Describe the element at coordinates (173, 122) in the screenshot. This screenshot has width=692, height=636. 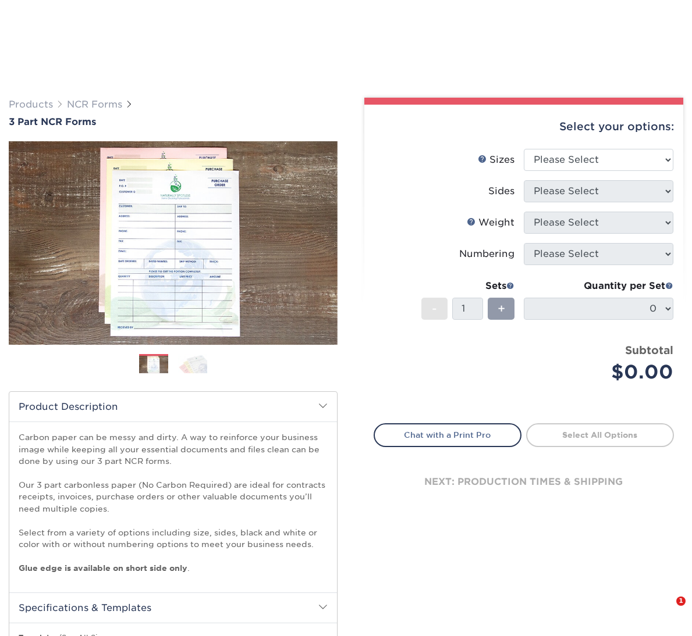
I see `a: 3 Part NCR Forms` at that location.